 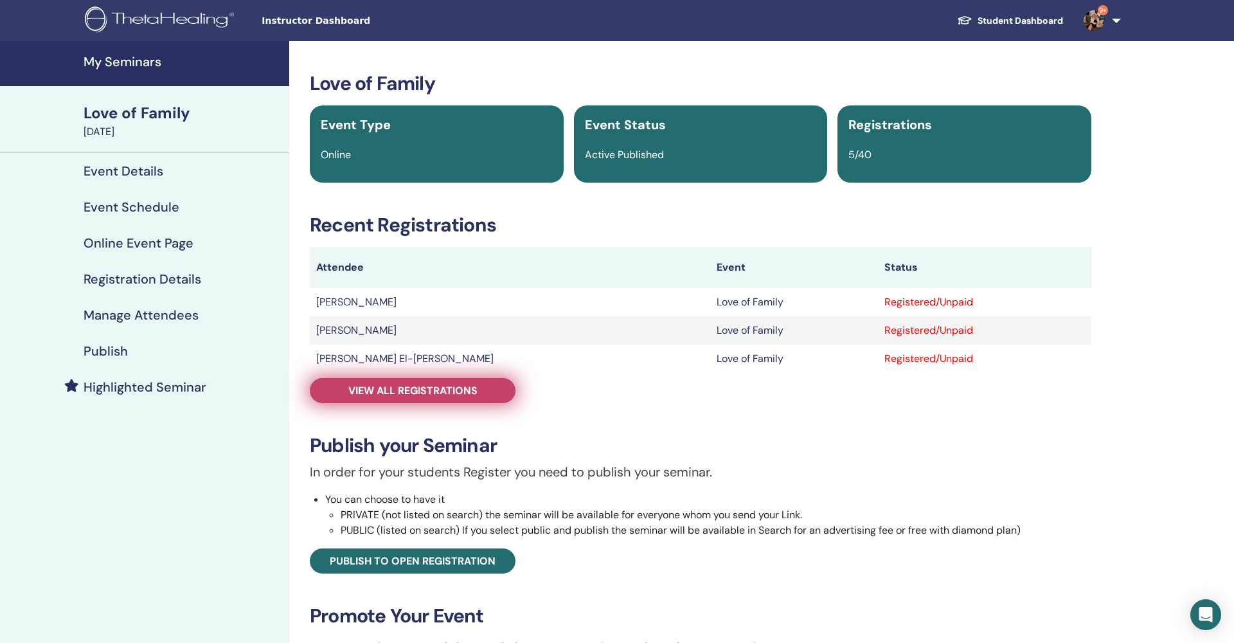 What do you see at coordinates (860, 154) in the screenshot?
I see `span: 5/40` at bounding box center [860, 154].